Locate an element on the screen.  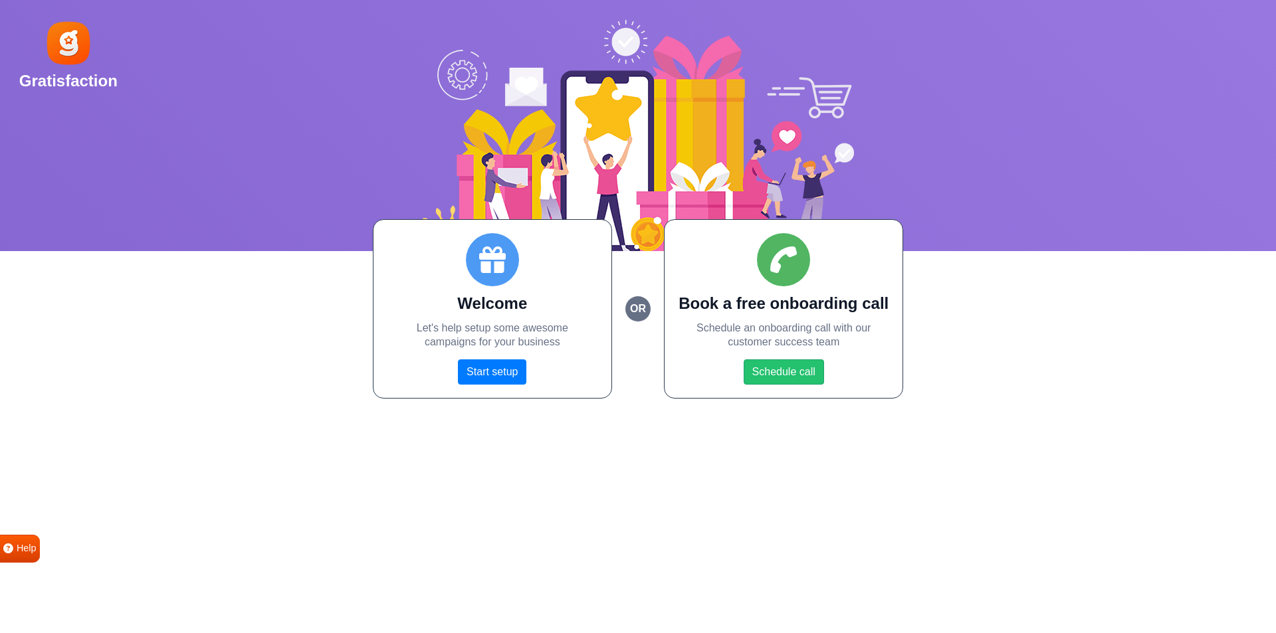
img: Gratisfaction is located at coordinates (68, 43).